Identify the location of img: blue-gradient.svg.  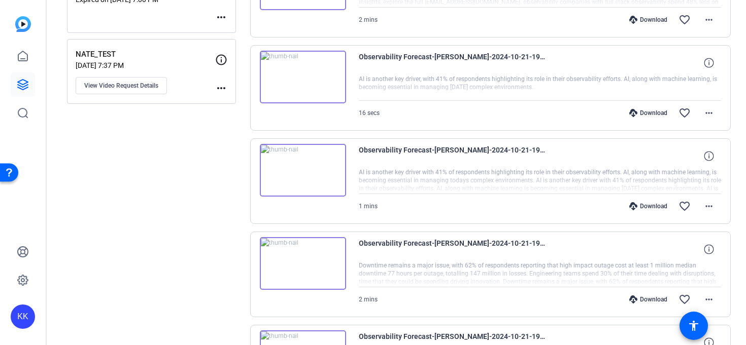
(23, 24).